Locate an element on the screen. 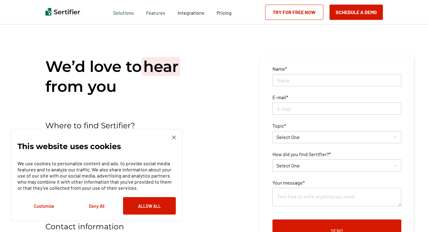  p: This website uses cookies is located at coordinates (69, 146).